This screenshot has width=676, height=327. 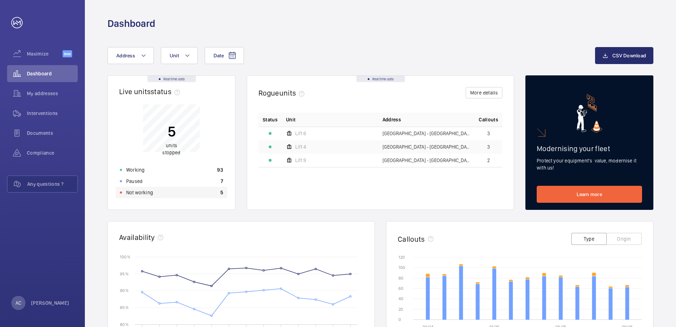 What do you see at coordinates (135, 170) in the screenshot?
I see `p: Working` at bounding box center [135, 170].